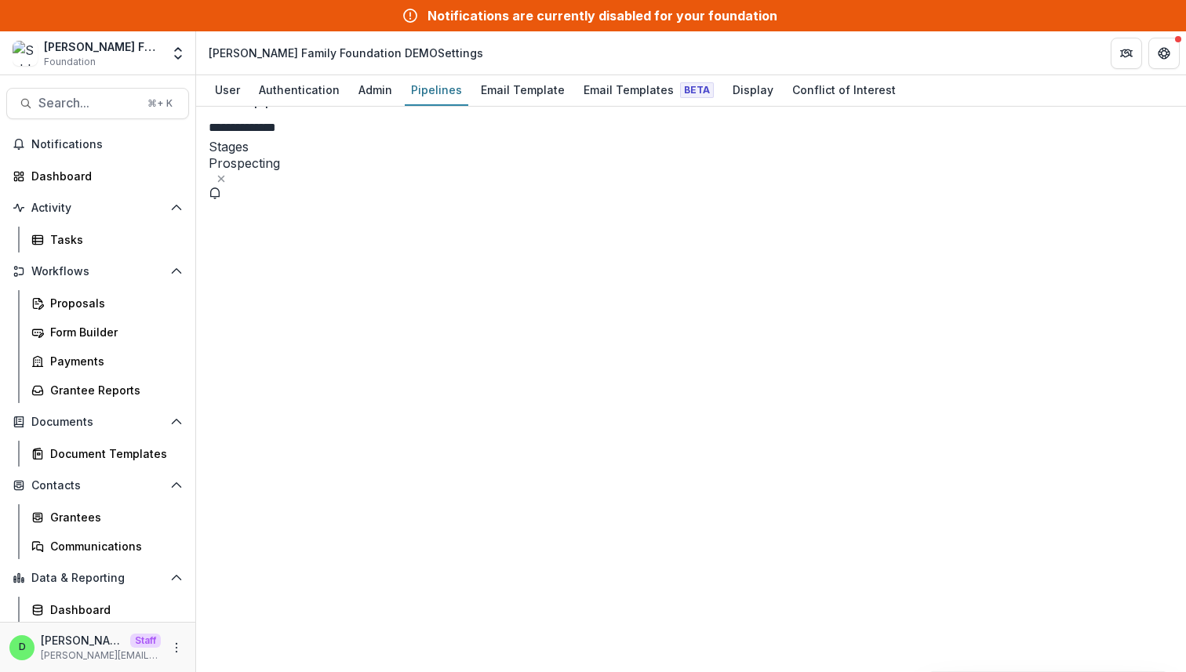 This screenshot has width=1186, height=672. What do you see at coordinates (107, 517) in the screenshot?
I see `a: Grantees` at bounding box center [107, 517].